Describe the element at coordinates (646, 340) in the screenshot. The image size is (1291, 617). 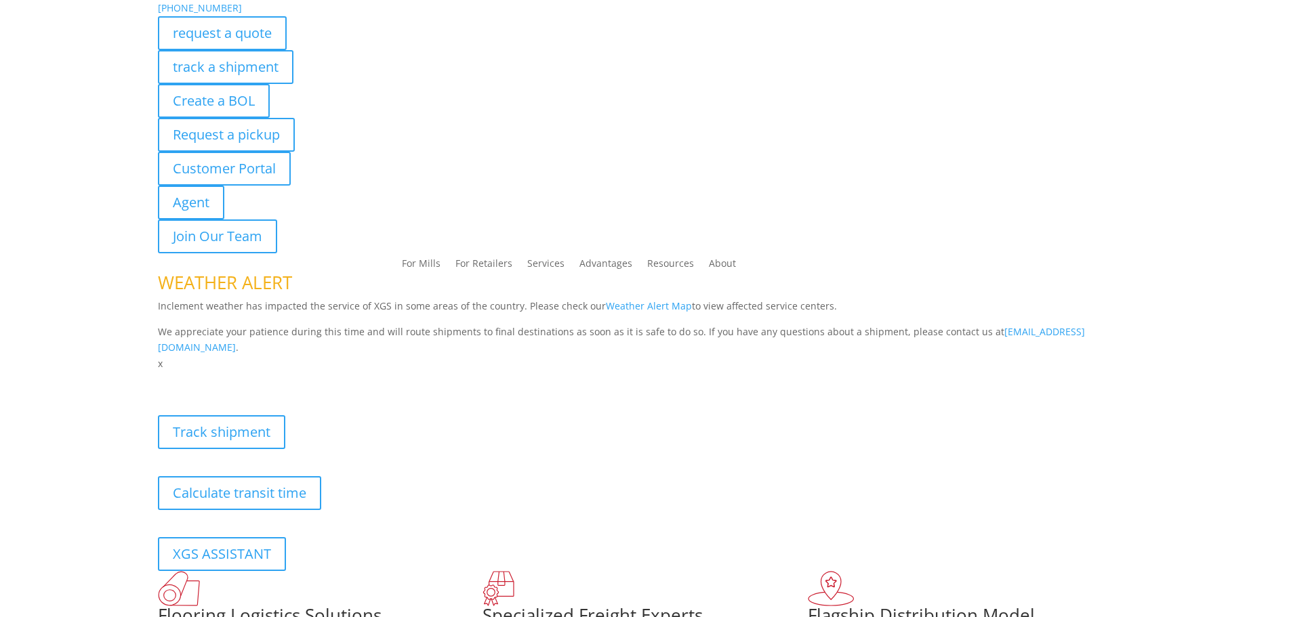
I see `p: We appreciate your patience during this time and will route shipments to final destinations as so...` at that location.